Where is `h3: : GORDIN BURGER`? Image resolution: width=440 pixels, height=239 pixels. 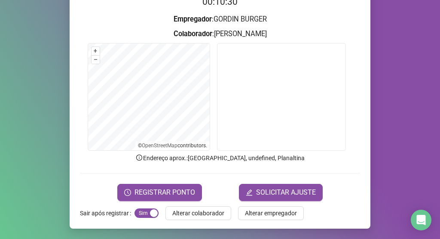 h3: : GORDIN BURGER is located at coordinates (220, 19).